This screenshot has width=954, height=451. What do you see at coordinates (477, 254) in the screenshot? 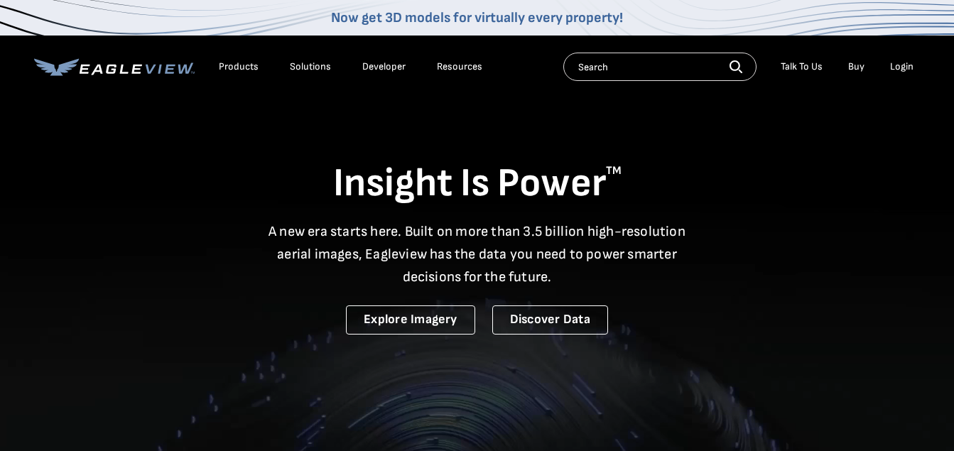
I see `p: A new era starts here. Built on more than 3.5 billion high-resolution aerial images, Eagleview ha...` at bounding box center [477, 254].